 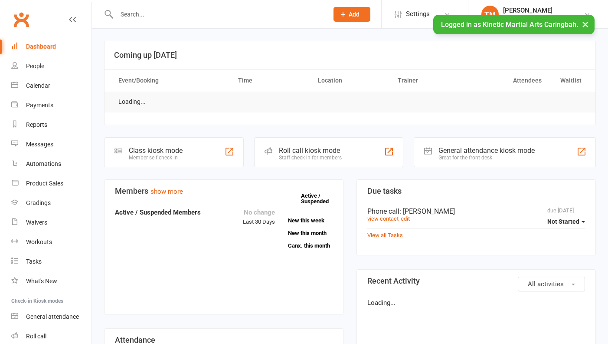 What do you see at coordinates (51, 261) in the screenshot?
I see `a: Tasks` at bounding box center [51, 261].